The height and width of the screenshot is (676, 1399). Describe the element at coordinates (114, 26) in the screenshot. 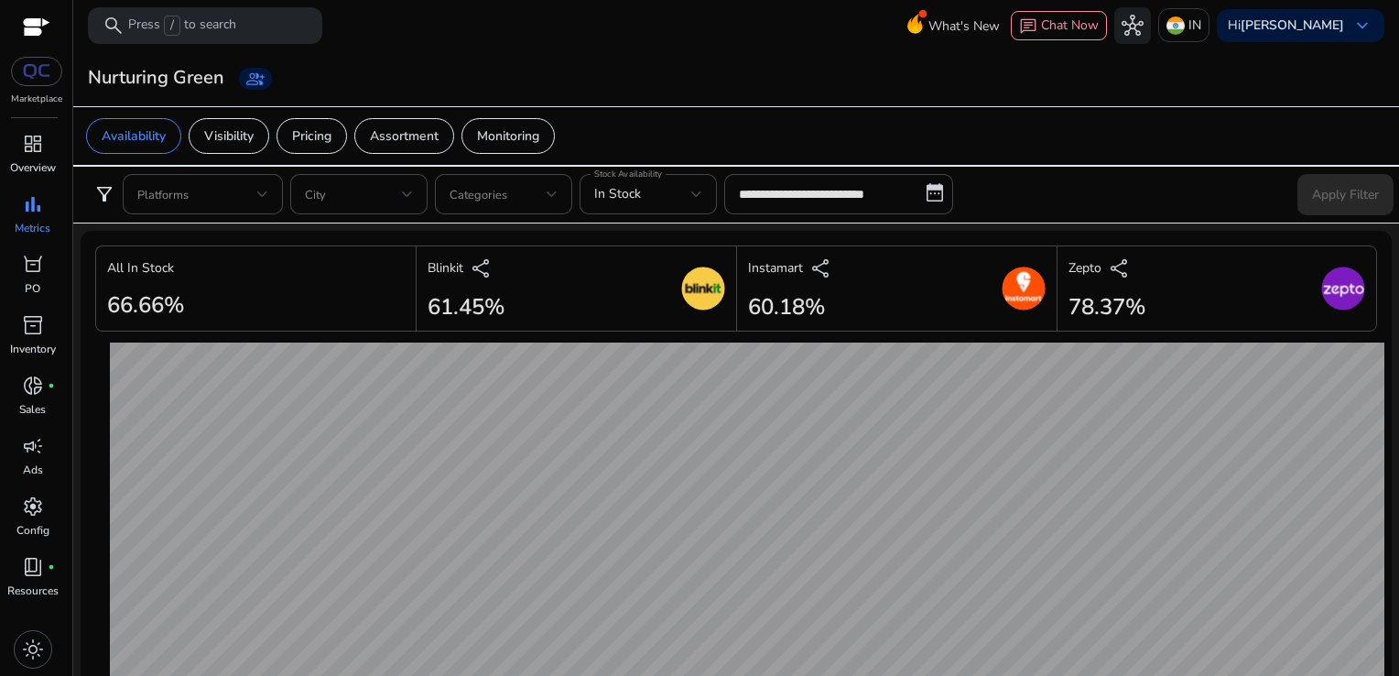

I see `span: search` at that location.